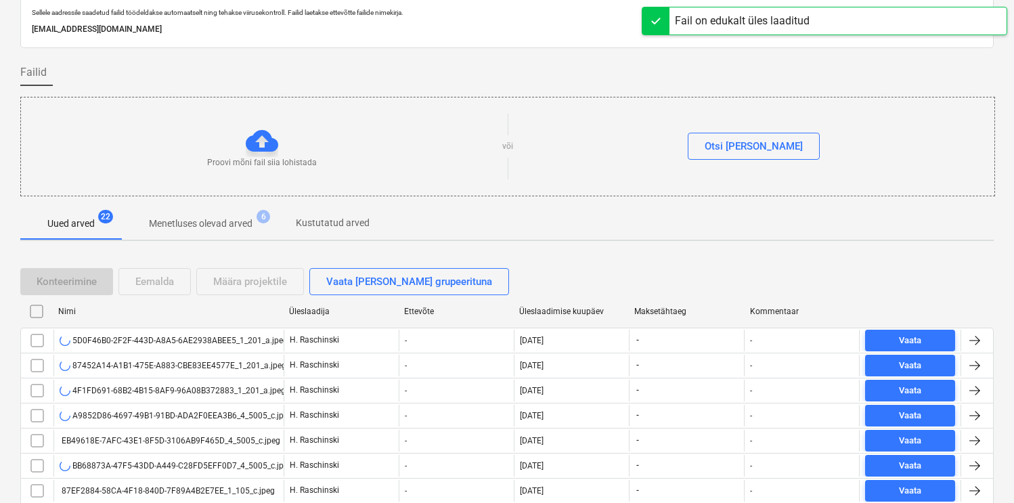 The height and width of the screenshot is (503, 1014). What do you see at coordinates (168, 311) in the screenshot?
I see `div: Nimi` at bounding box center [168, 311].